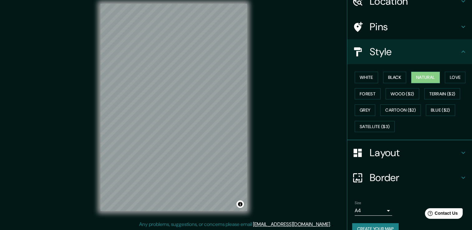 This screenshot has width=472, height=230. I want to click on h4: Style, so click(415, 52).